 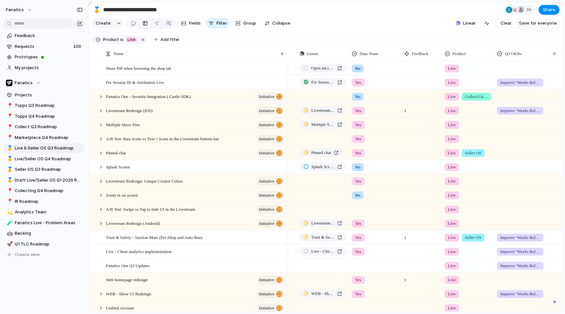 What do you see at coordinates (44, 148) in the screenshot?
I see `div: 🥇Live & Seller OS Q3 Roadmap` at bounding box center [44, 148].